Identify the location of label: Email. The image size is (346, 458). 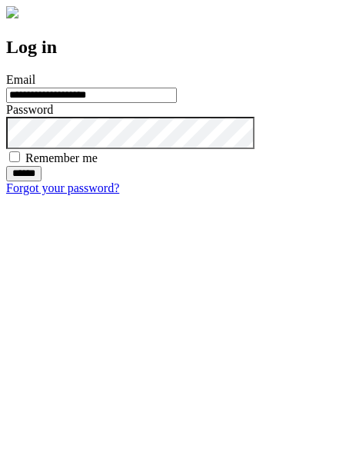
(21, 79).